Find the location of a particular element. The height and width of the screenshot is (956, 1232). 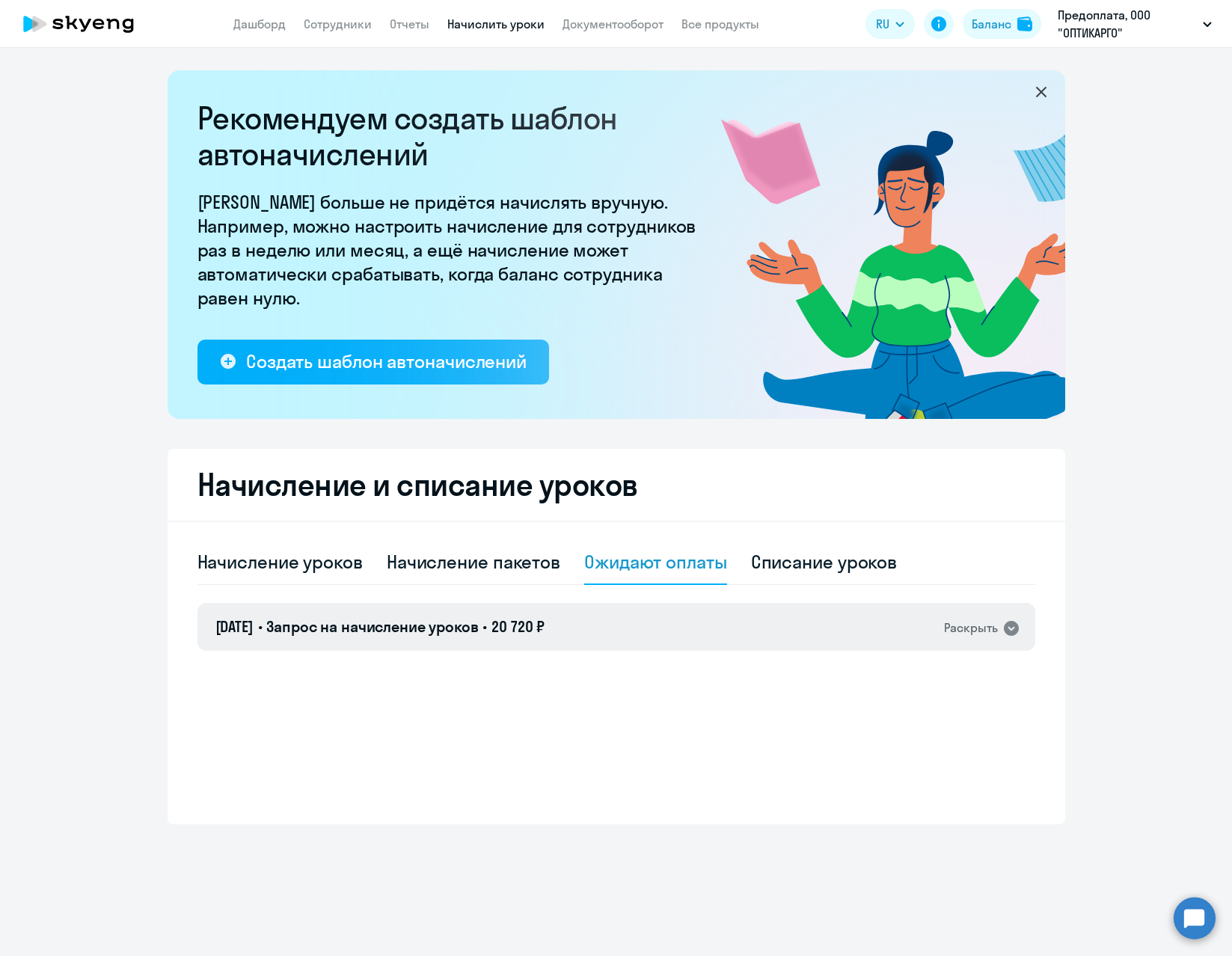

button: Предоплата, ООО "ОПТИКАРГО" is located at coordinates (1135, 24).